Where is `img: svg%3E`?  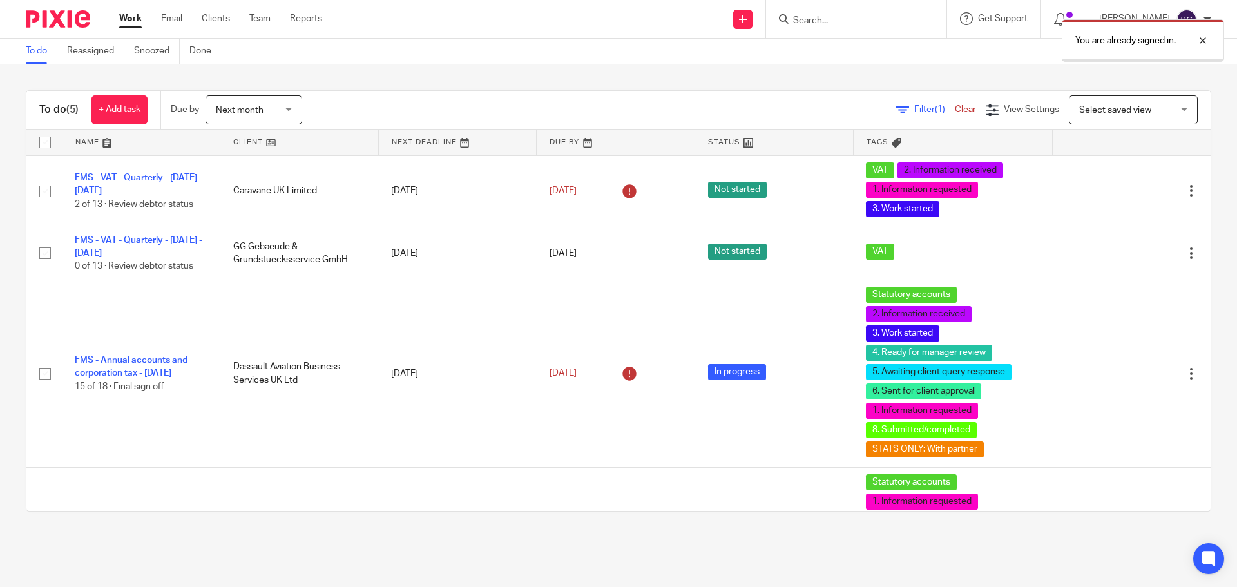
img: svg%3E is located at coordinates (1187, 19).